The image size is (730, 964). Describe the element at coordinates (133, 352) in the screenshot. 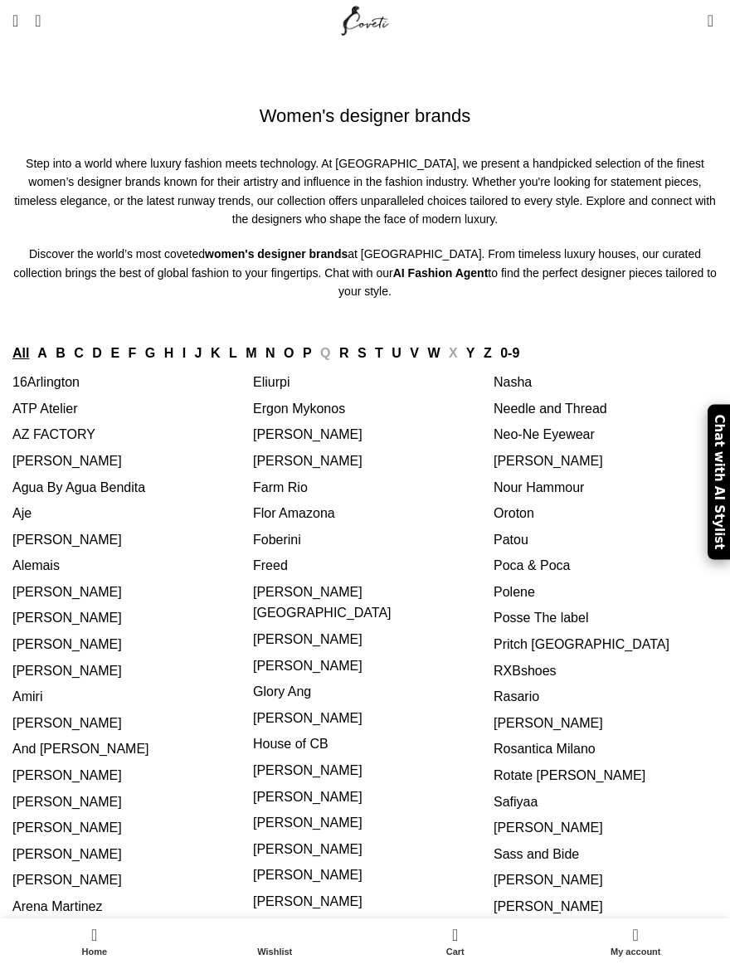

I see `a: F` at that location.